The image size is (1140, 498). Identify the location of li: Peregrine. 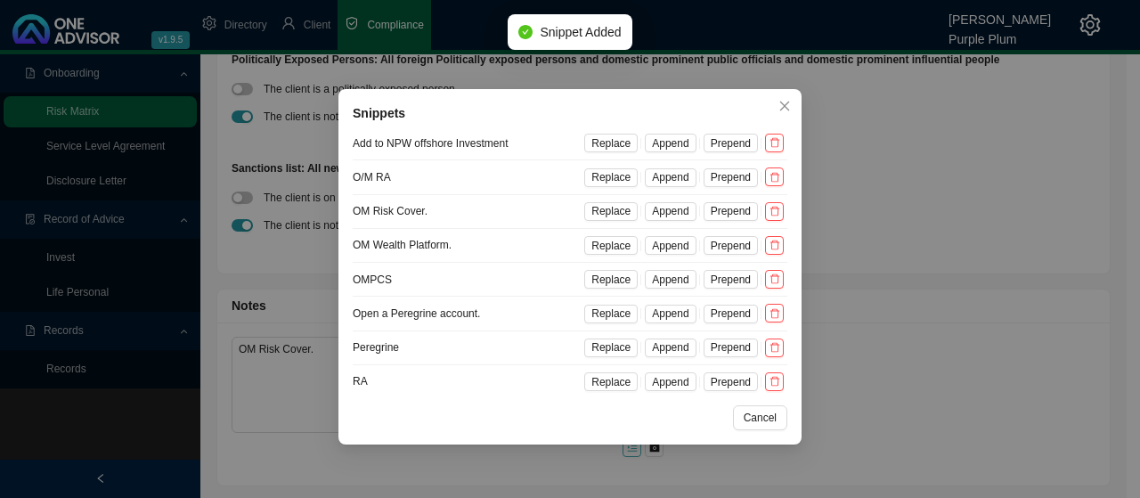
(570, 348).